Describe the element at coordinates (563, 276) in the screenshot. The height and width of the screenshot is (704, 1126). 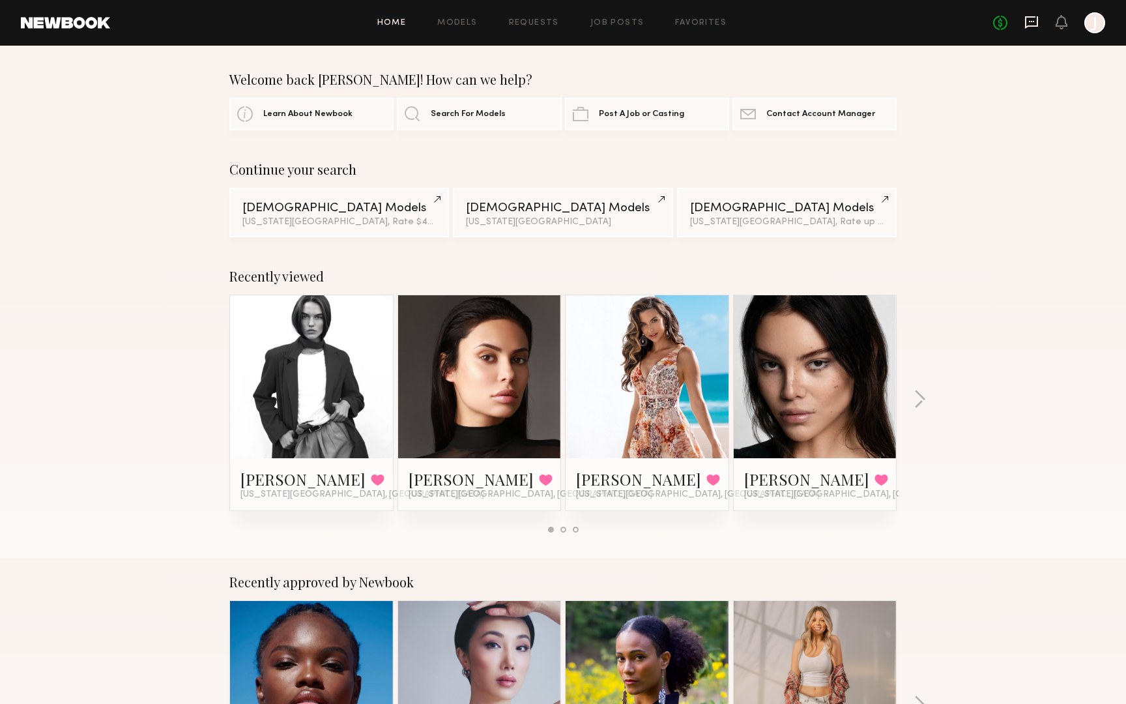
I see `div: Recently viewed` at that location.